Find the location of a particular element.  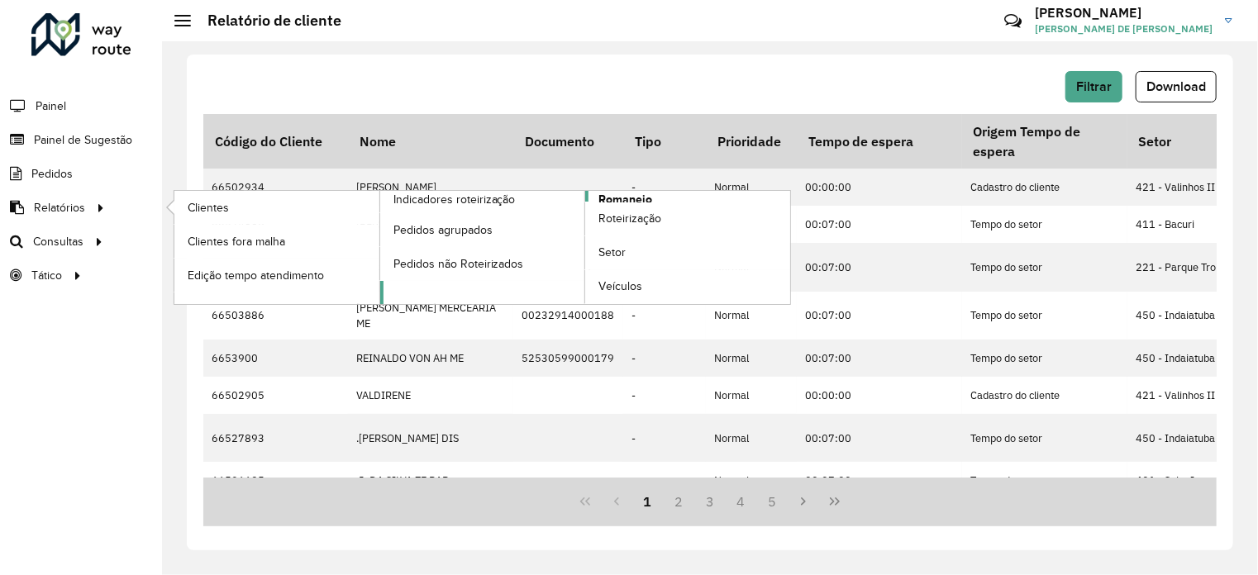

th: Prioridade is located at coordinates (752, 141).